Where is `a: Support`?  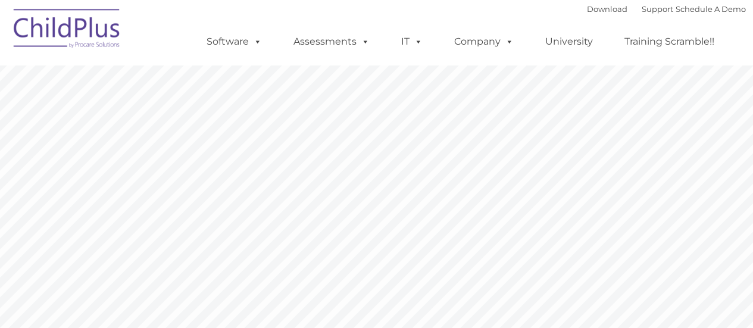
a: Support is located at coordinates (657, 9).